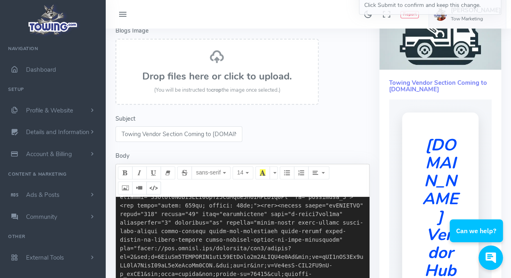 This screenshot has width=511, height=278. I want to click on button: Bold (CTRL+B), so click(125, 173).